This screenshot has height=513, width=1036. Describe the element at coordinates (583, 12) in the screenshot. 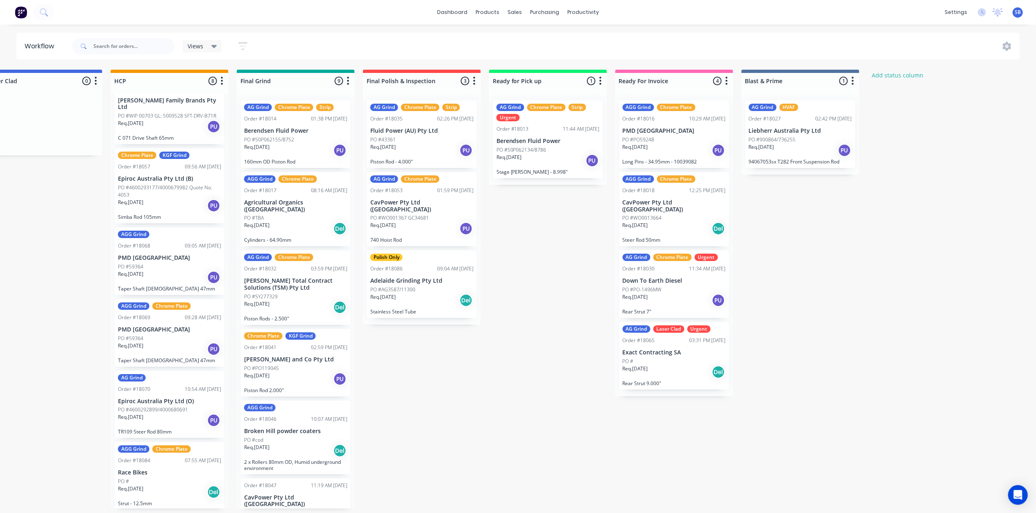

I see `div: productivity` at that location.